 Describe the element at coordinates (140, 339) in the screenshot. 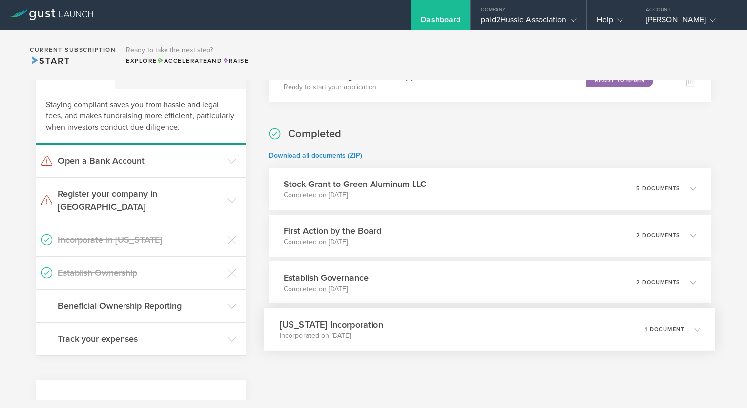

I see `h3: Track your expenses` at that location.